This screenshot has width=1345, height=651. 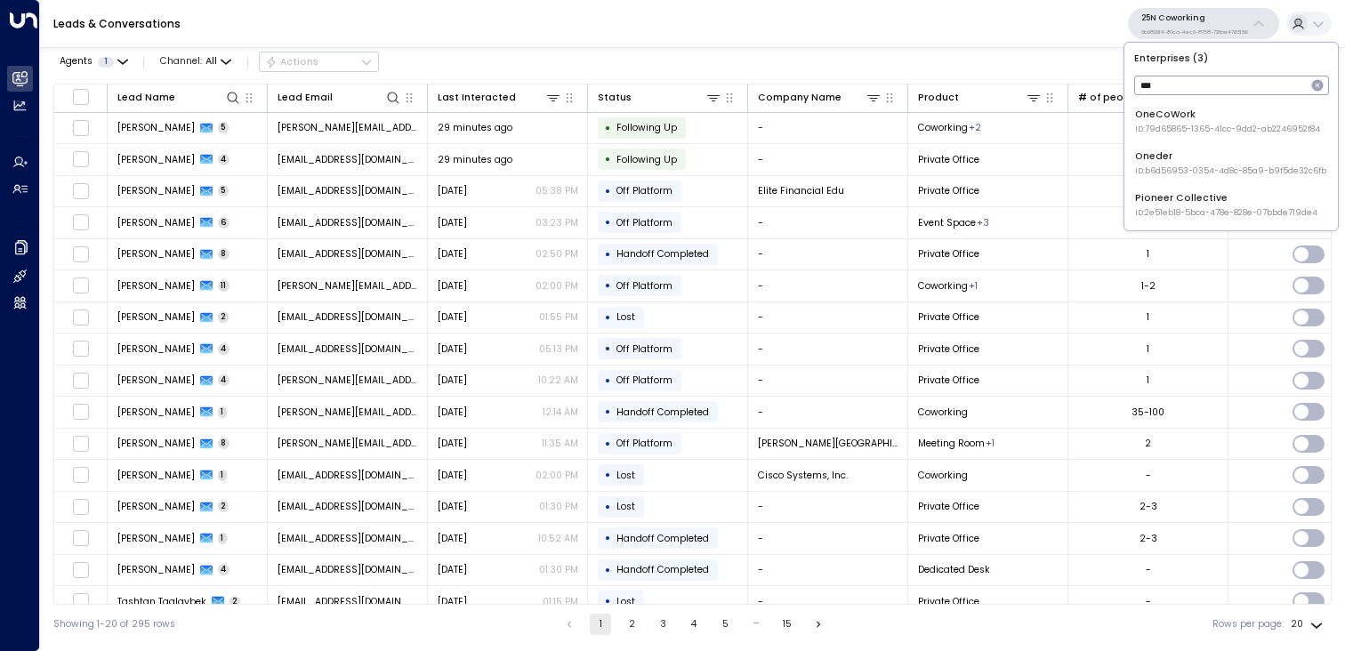 What do you see at coordinates (348, 569) in the screenshot?
I see `span: h1994nt@gmail.com` at bounding box center [348, 569].